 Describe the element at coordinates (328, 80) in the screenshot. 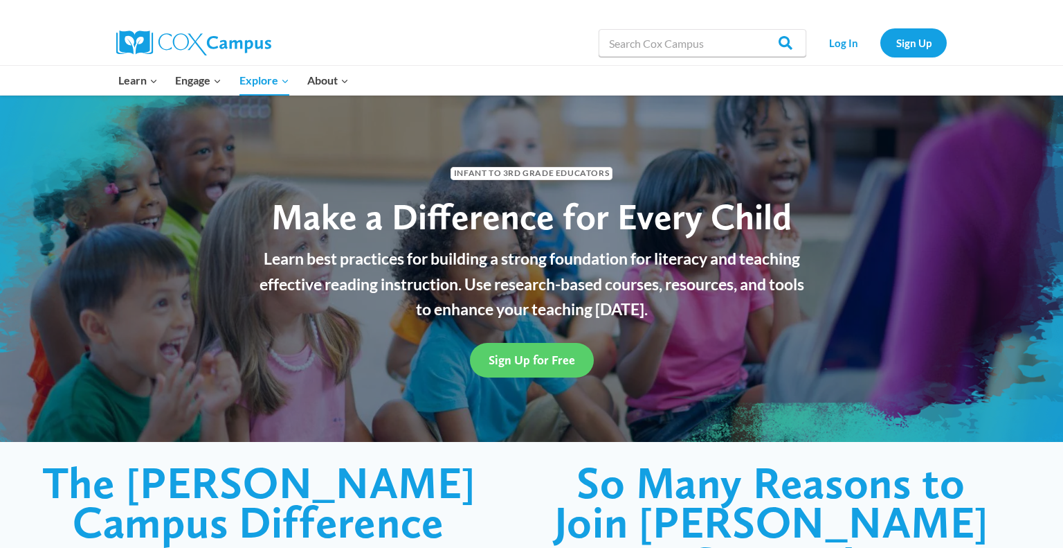

I see `span: About` at that location.